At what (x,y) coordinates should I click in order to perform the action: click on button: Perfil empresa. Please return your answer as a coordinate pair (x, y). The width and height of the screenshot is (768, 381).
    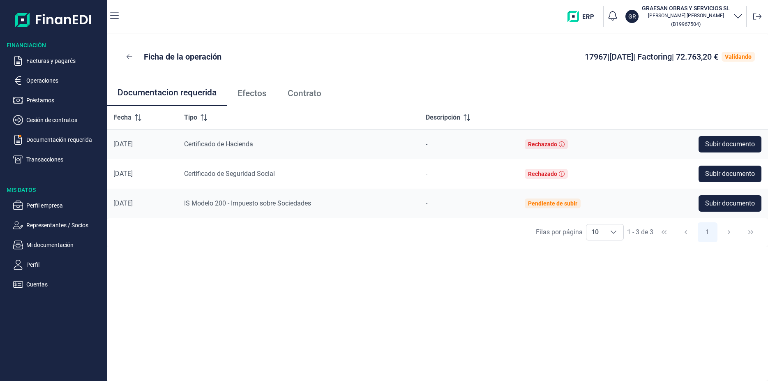
    Looking at the image, I should click on (58, 206).